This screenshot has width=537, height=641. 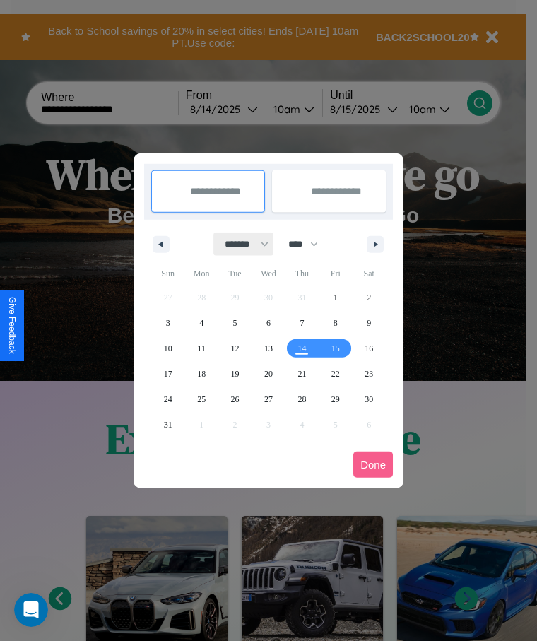 I want to click on button: 29, so click(x=335, y=399).